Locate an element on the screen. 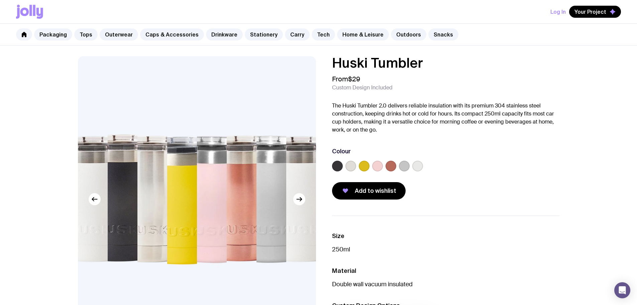  h3: Colour is located at coordinates (342, 151).